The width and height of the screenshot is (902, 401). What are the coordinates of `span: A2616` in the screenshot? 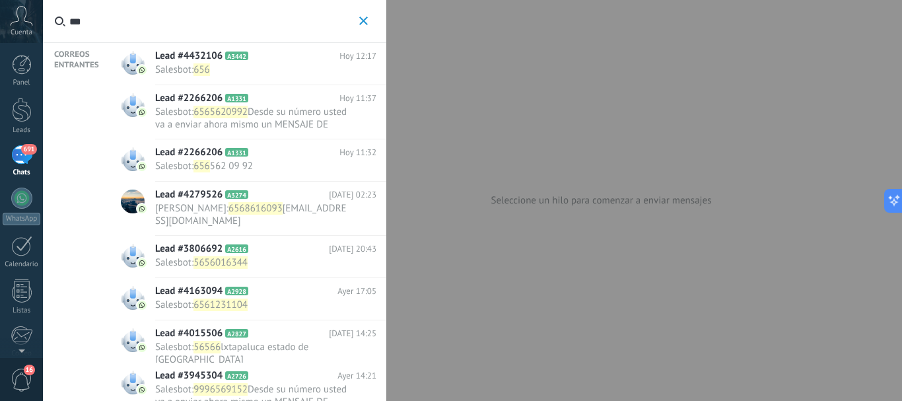 It's located at (236, 248).